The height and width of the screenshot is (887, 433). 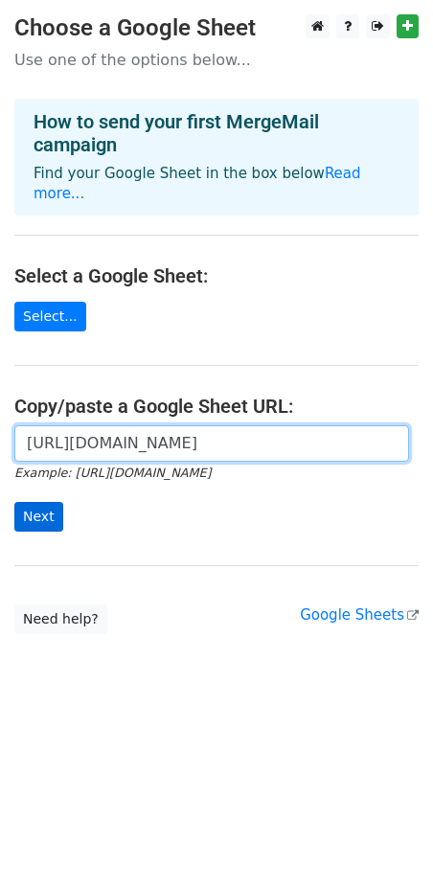 What do you see at coordinates (38, 516) in the screenshot?
I see `input: Next` at bounding box center [38, 516].